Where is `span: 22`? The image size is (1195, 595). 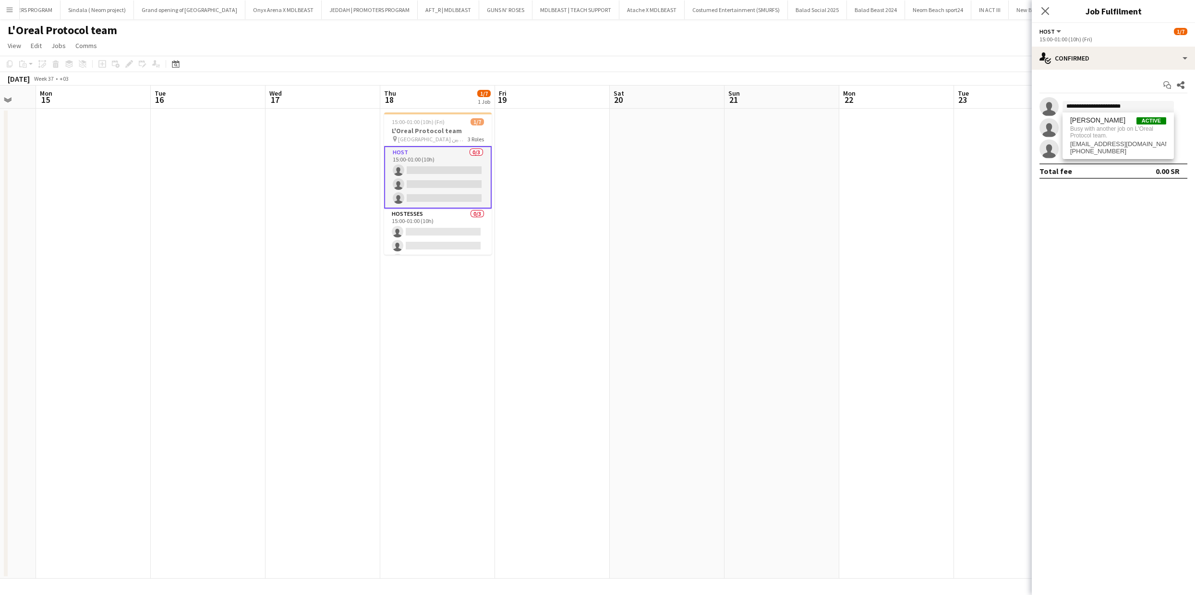 span: 22 is located at coordinates (849, 99).